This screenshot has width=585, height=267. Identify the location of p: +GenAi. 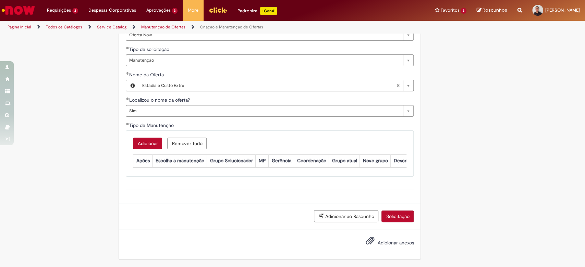
(268, 11).